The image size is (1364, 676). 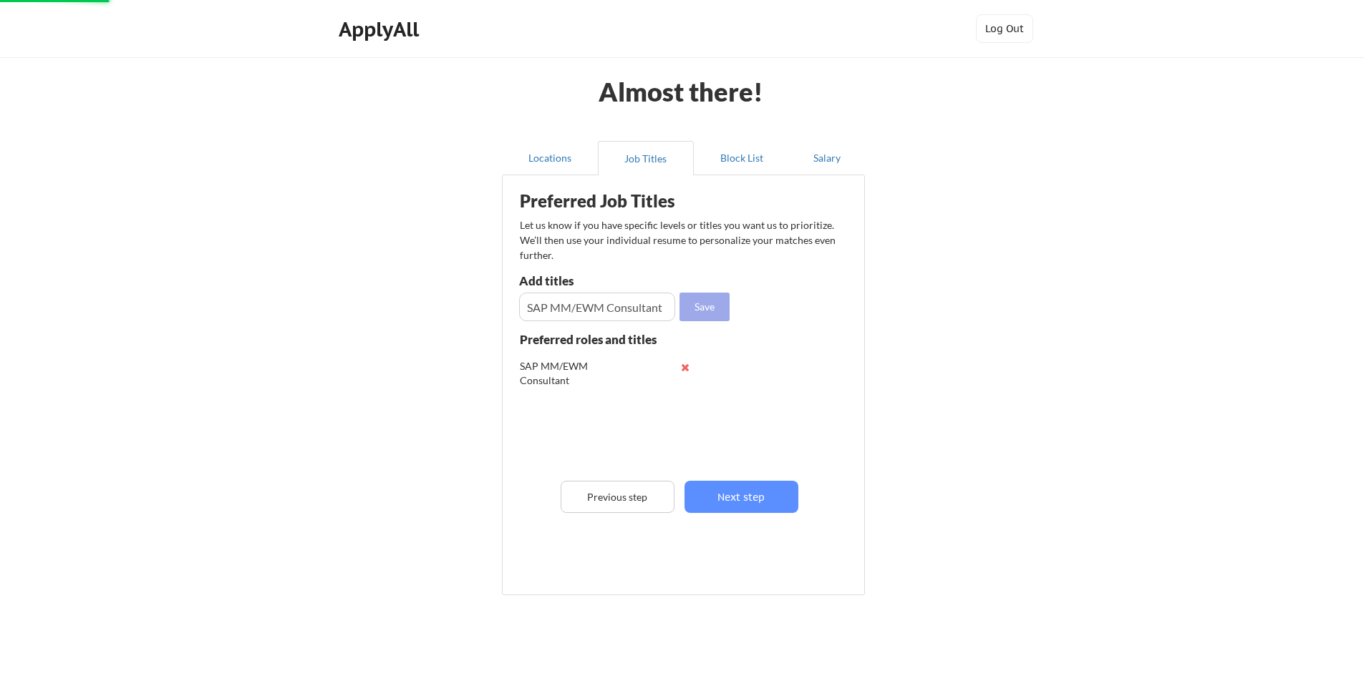 I want to click on div: Add titles, so click(x=595, y=281).